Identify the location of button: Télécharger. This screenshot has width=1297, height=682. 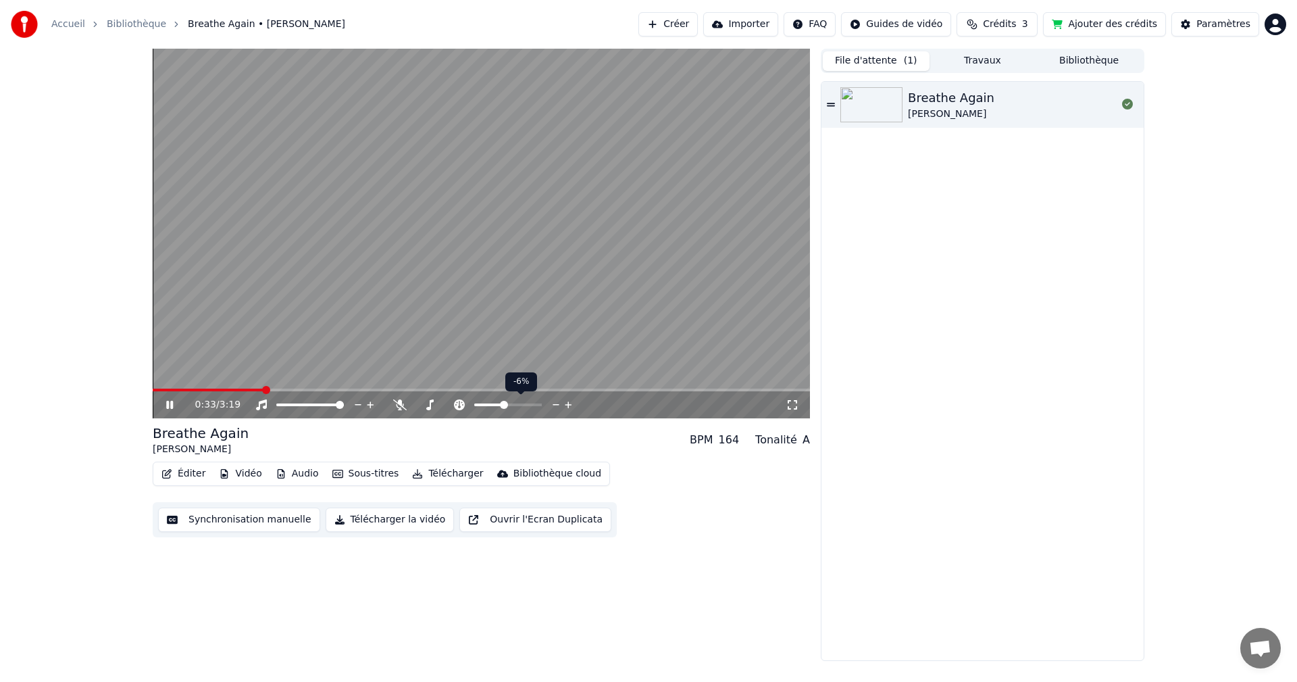
(447, 474).